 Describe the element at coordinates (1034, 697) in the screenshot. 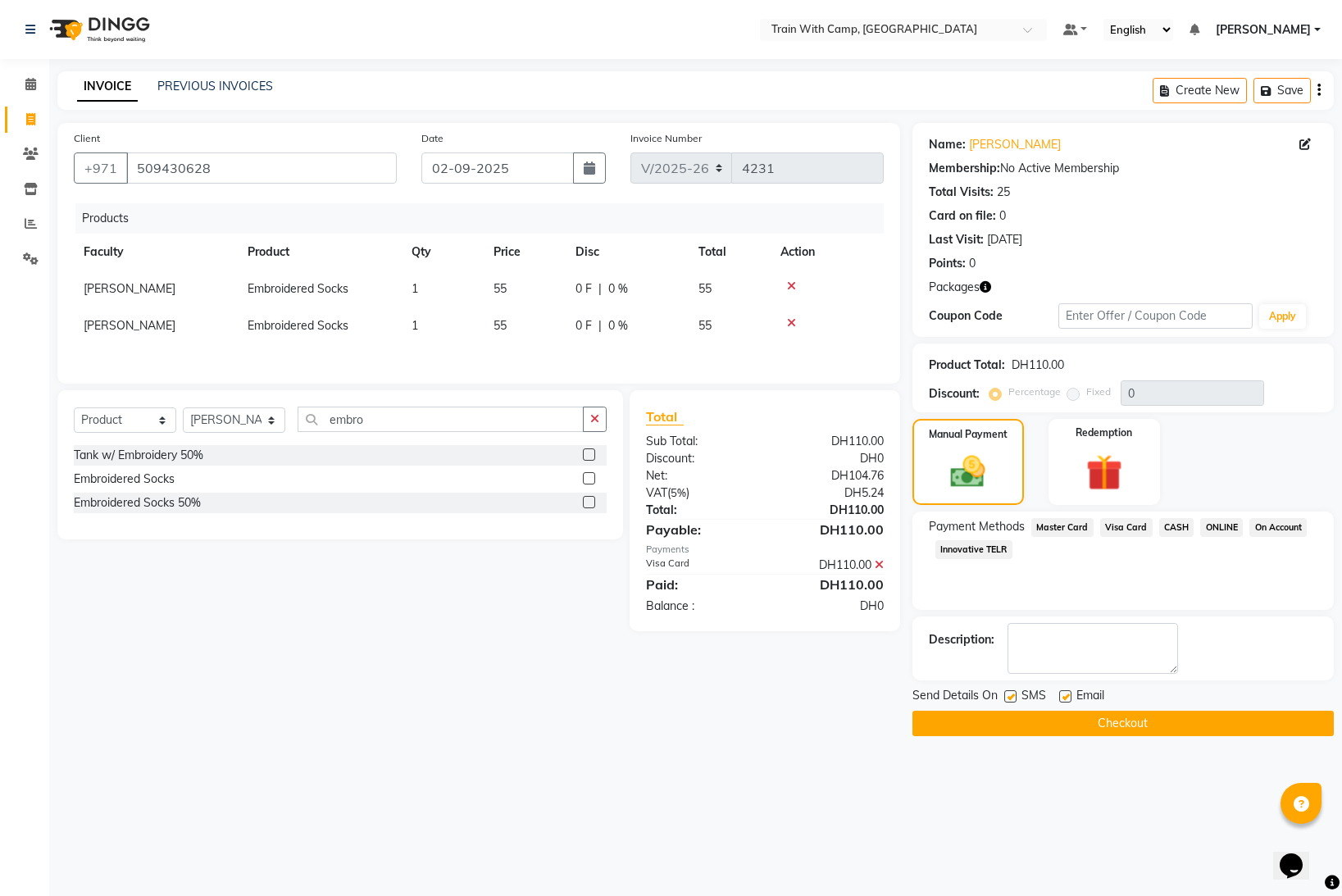

I see `span: SMS` at that location.